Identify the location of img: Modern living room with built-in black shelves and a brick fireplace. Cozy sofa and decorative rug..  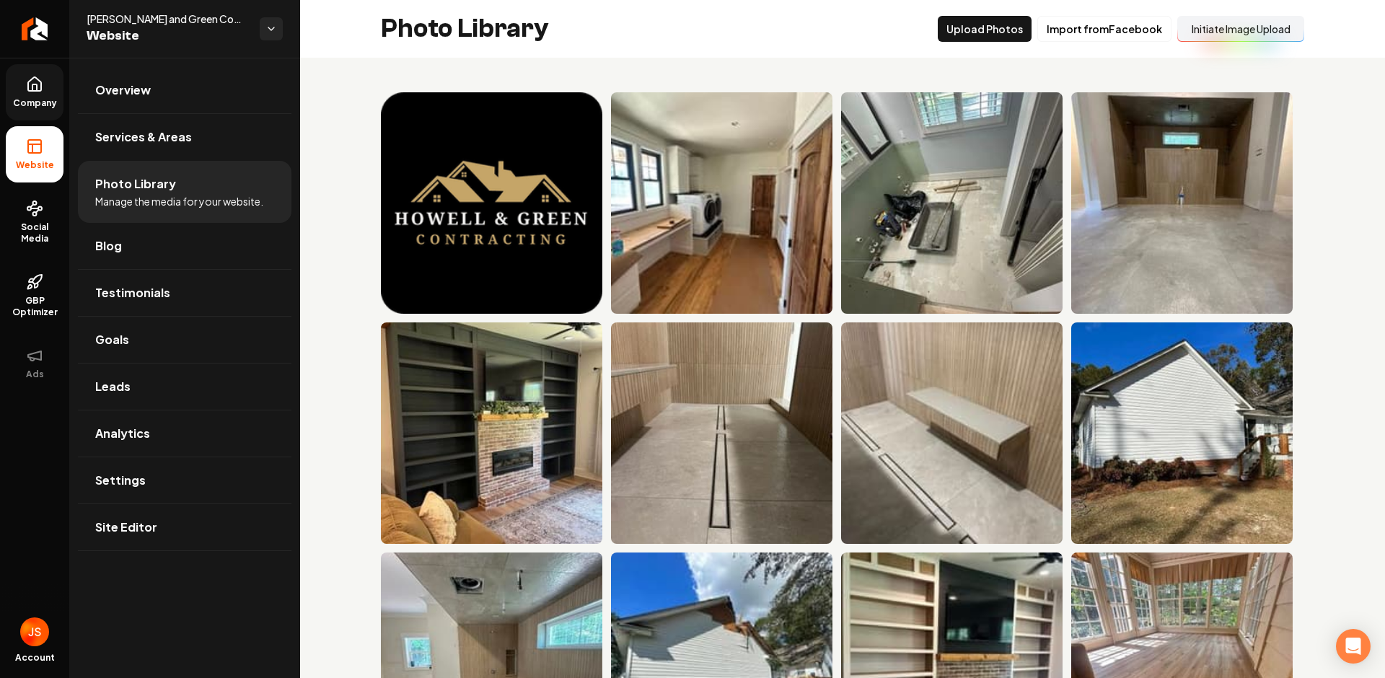
(491, 433).